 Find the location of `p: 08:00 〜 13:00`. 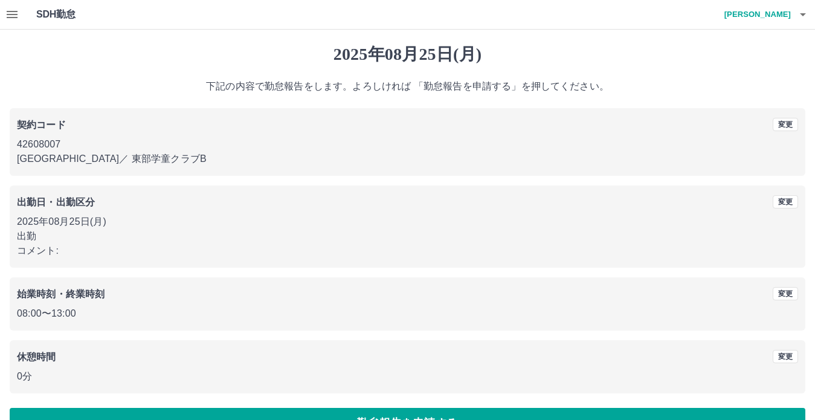

p: 08:00 〜 13:00 is located at coordinates (407, 313).